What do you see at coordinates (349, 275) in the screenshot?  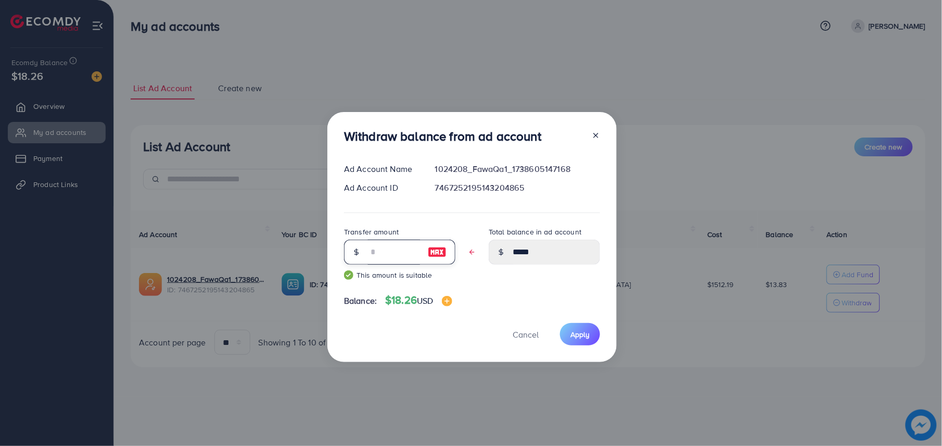 I see `img: guide` at bounding box center [349, 275].